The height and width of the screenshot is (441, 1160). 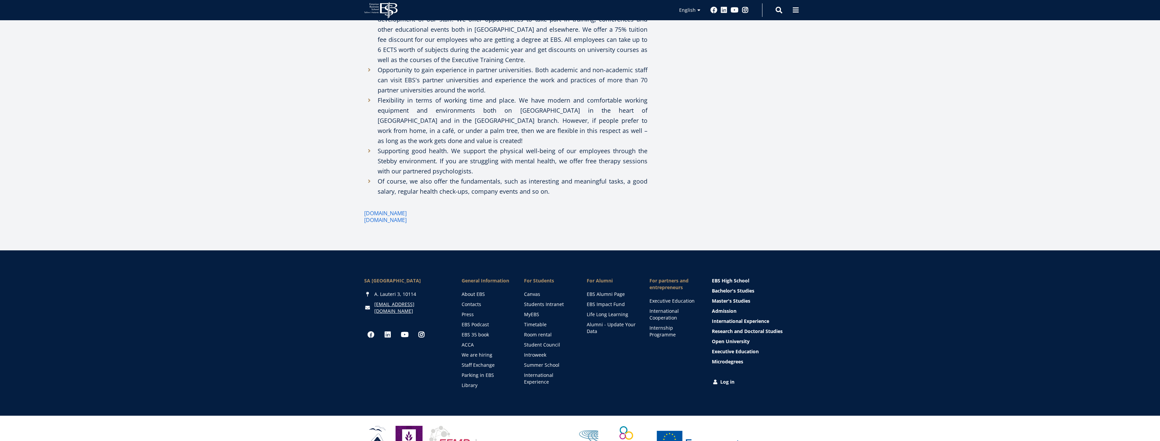 What do you see at coordinates (486, 325) in the screenshot?
I see `a: EBS Podcast` at bounding box center [486, 325].